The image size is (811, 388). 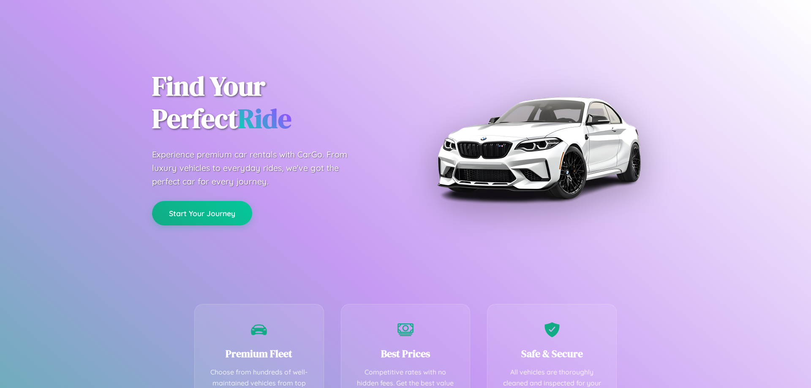 I want to click on span: Ride, so click(x=264, y=118).